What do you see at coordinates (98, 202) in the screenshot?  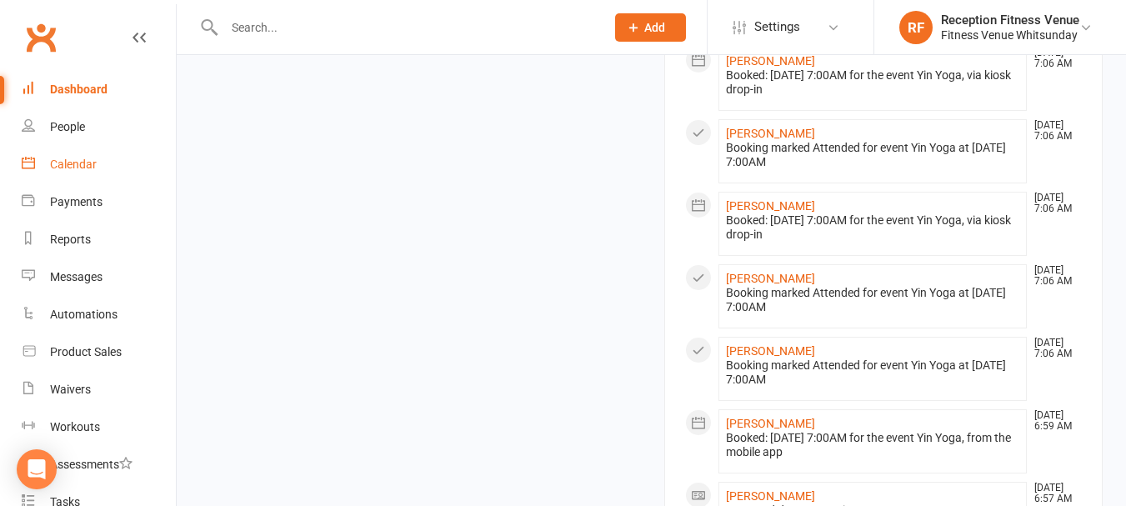 I see `a: Payments` at bounding box center [98, 202].